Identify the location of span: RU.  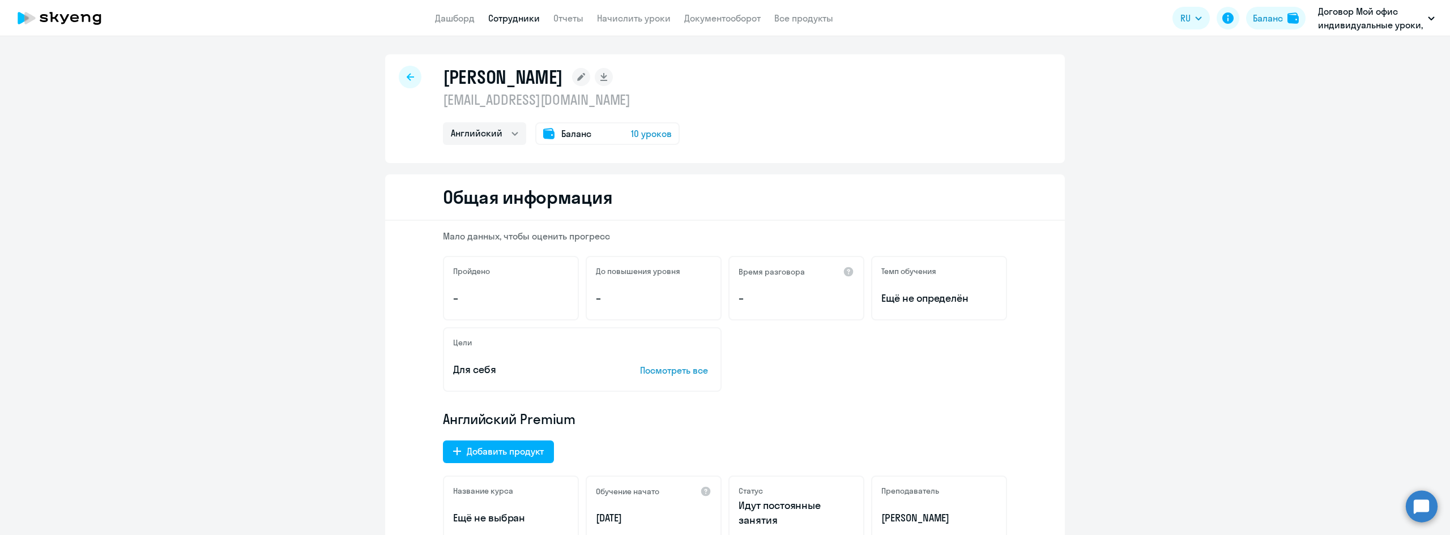
(1185, 18).